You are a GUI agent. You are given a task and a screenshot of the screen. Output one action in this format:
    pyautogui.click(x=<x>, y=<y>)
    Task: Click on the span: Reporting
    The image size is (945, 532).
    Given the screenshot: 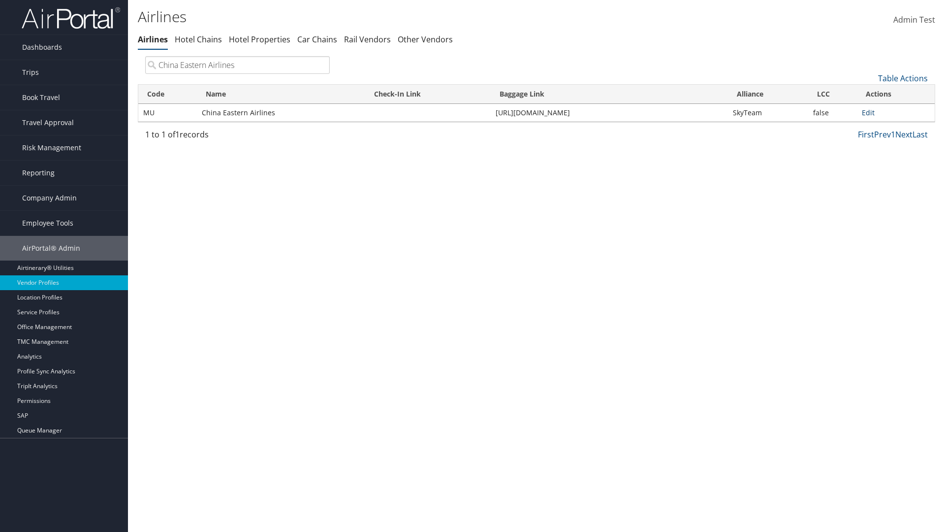 What is the action you would take?
    pyautogui.click(x=38, y=173)
    